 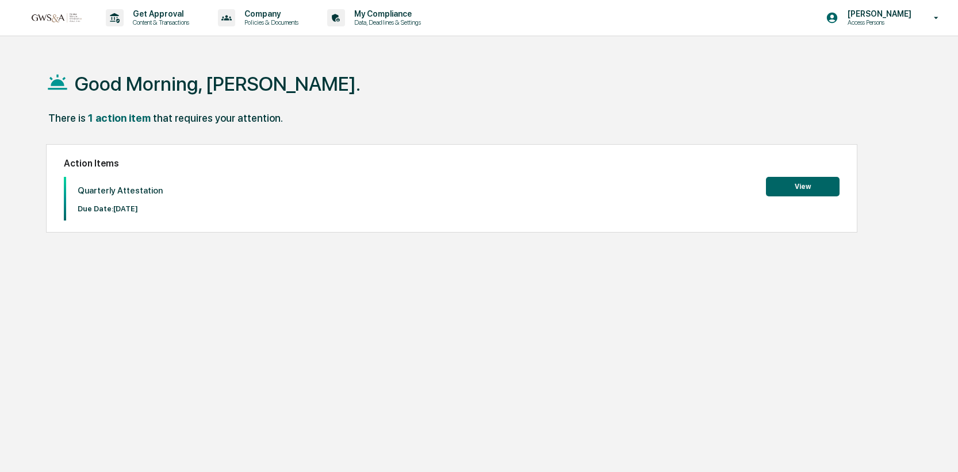 What do you see at coordinates (451, 163) in the screenshot?
I see `h2: Action Items` at bounding box center [451, 163].